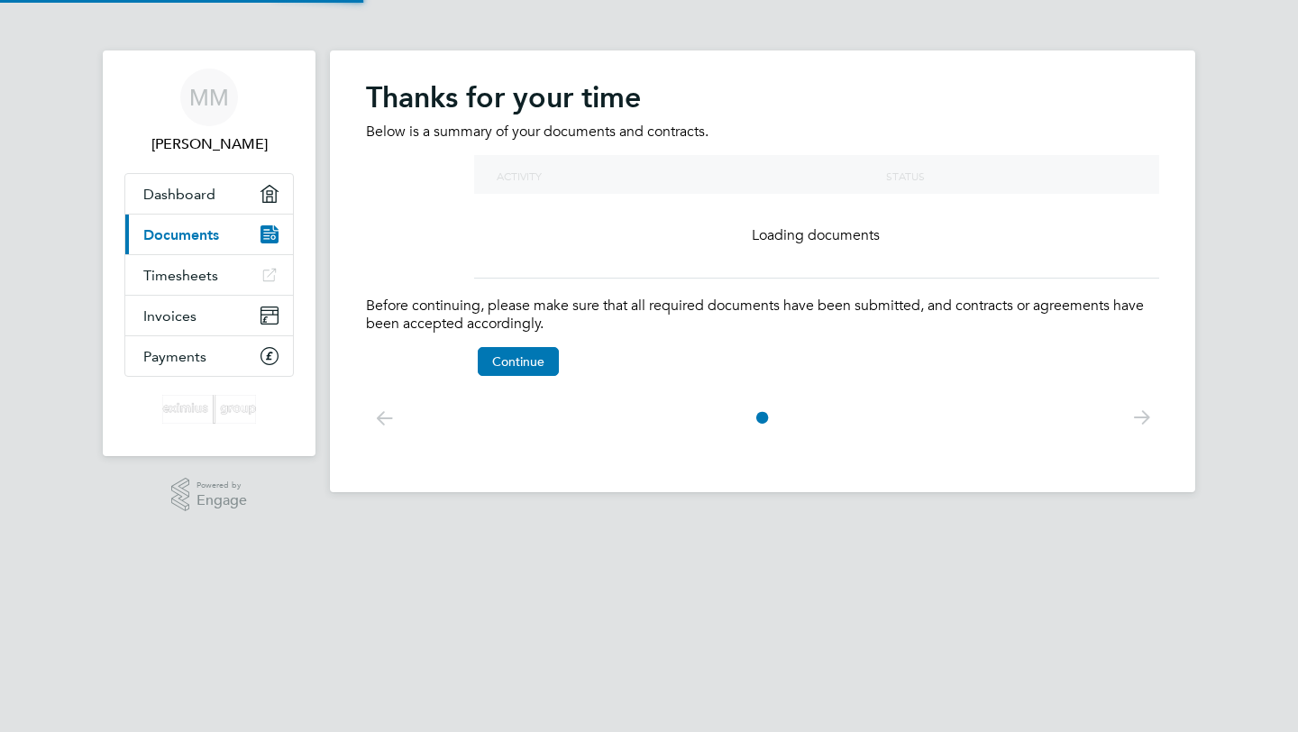  I want to click on span: Payments, so click(175, 356).